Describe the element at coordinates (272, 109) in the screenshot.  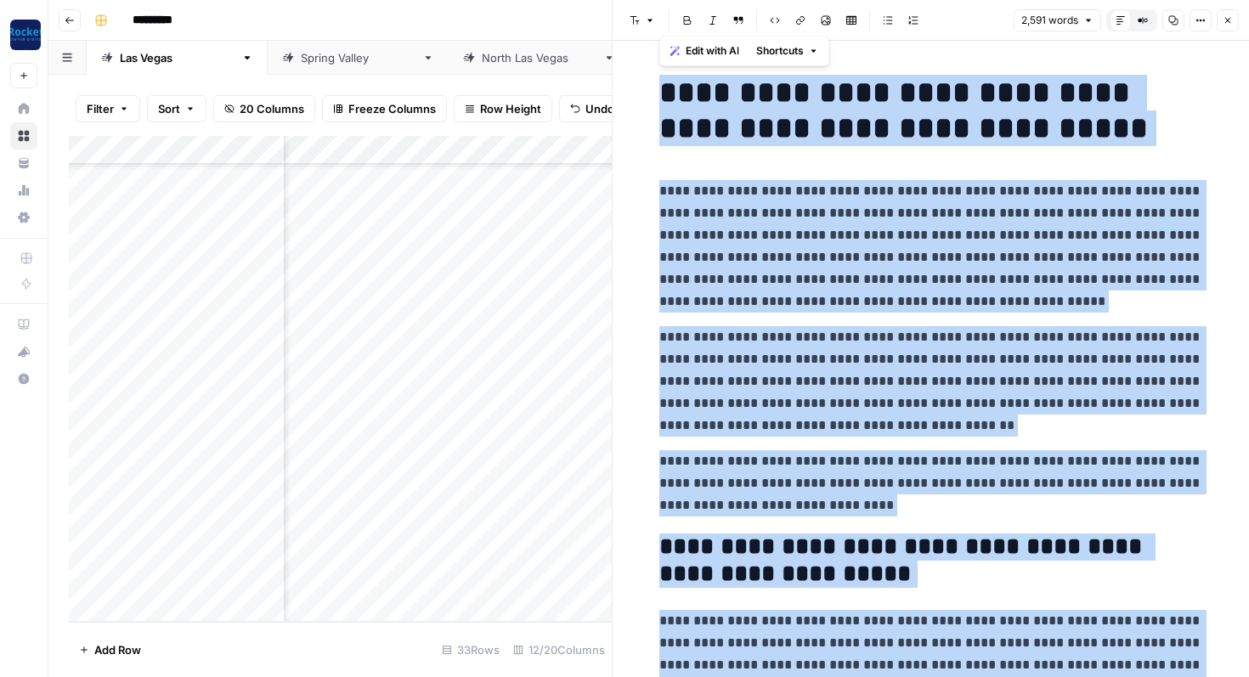
I see `span: 20 Columns` at that location.